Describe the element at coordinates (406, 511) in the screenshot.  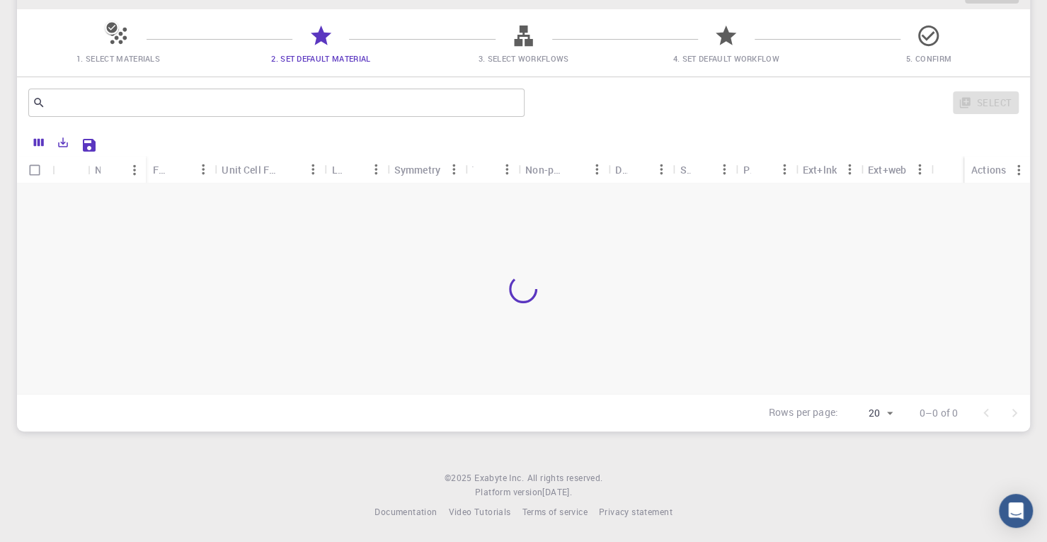
I see `span: Documentation` at that location.